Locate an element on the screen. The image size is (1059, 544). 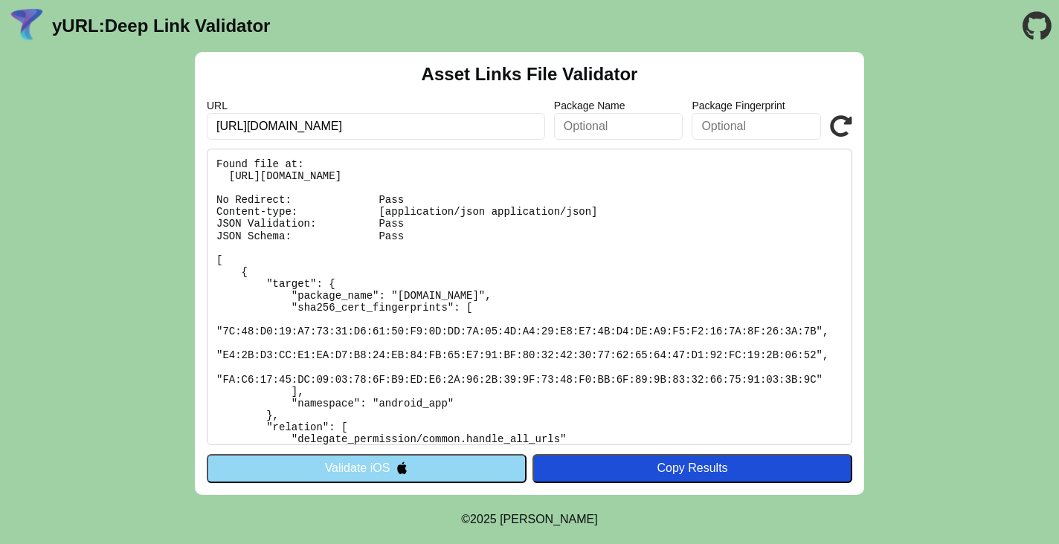
input: Required is located at coordinates (375, 126).